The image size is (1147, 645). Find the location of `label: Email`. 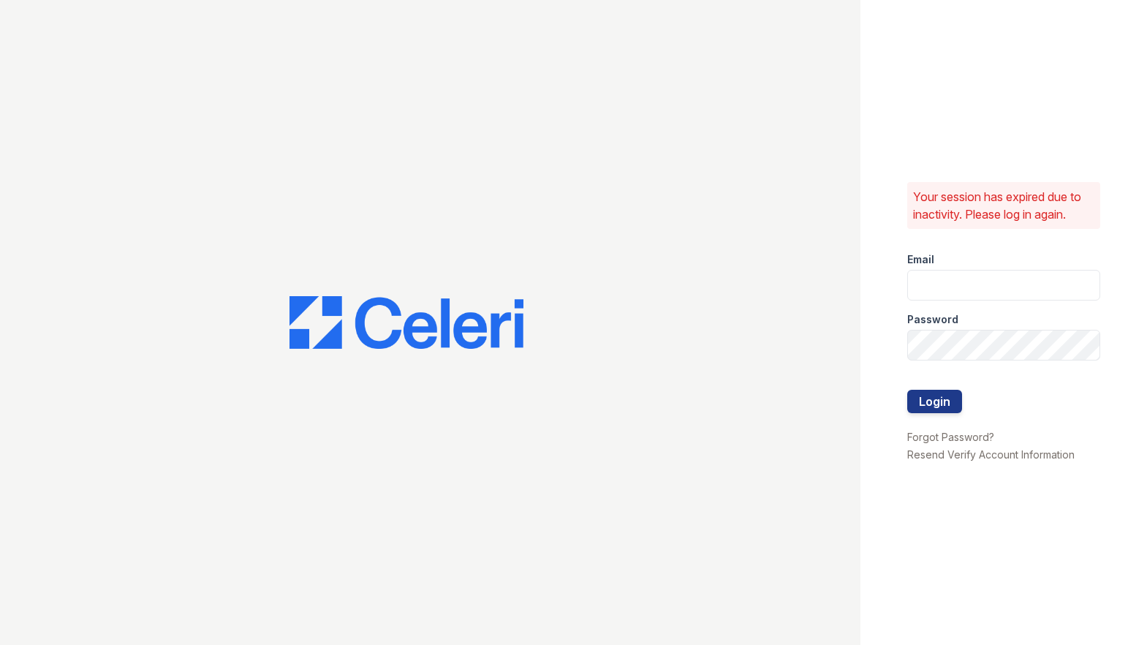

label: Email is located at coordinates (921, 260).